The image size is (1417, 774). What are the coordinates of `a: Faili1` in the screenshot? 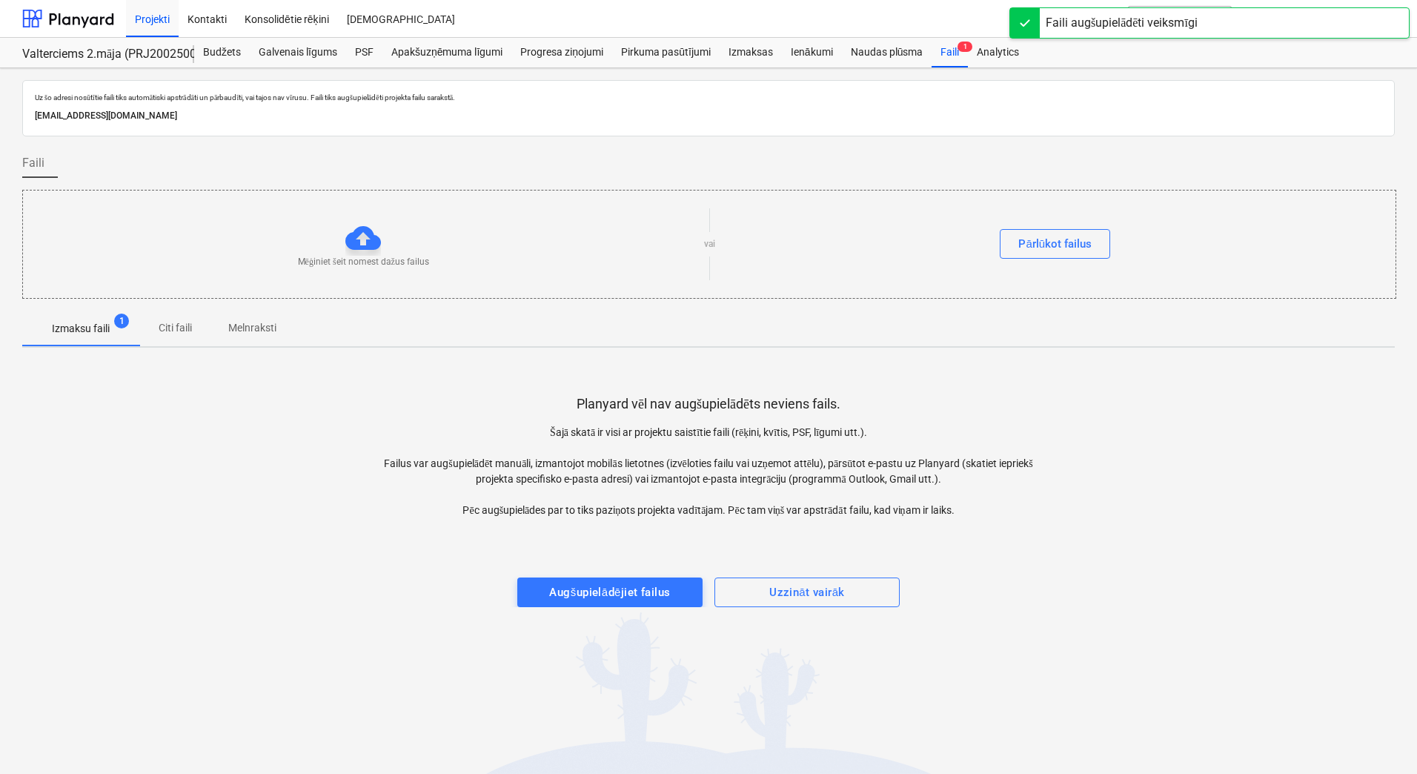 It's located at (949, 53).